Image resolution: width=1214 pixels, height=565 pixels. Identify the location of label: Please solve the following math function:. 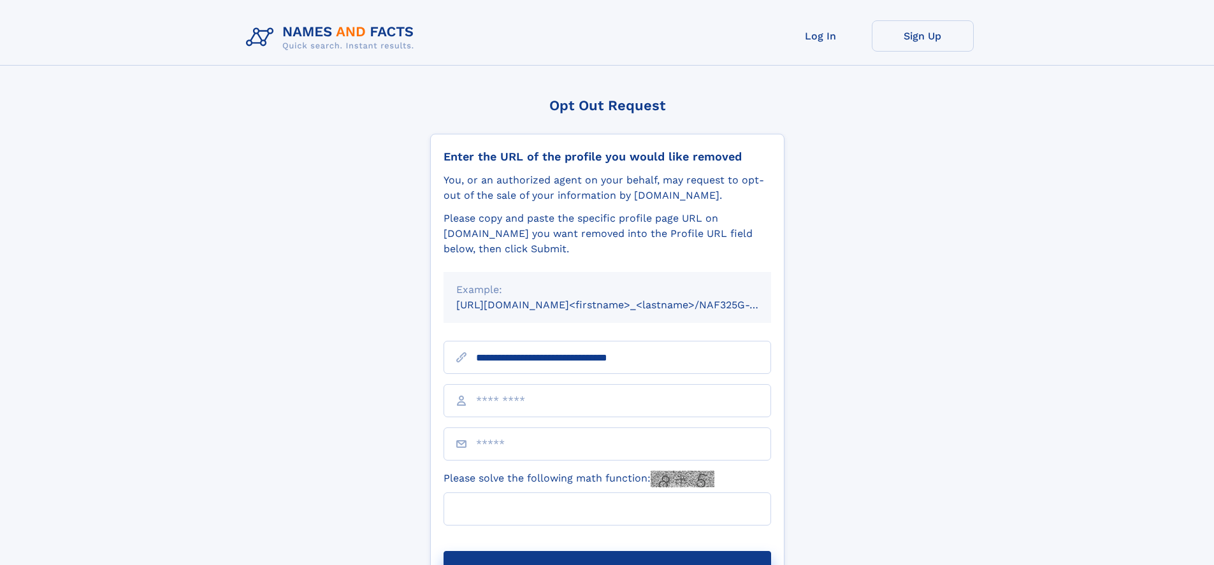
(579, 479).